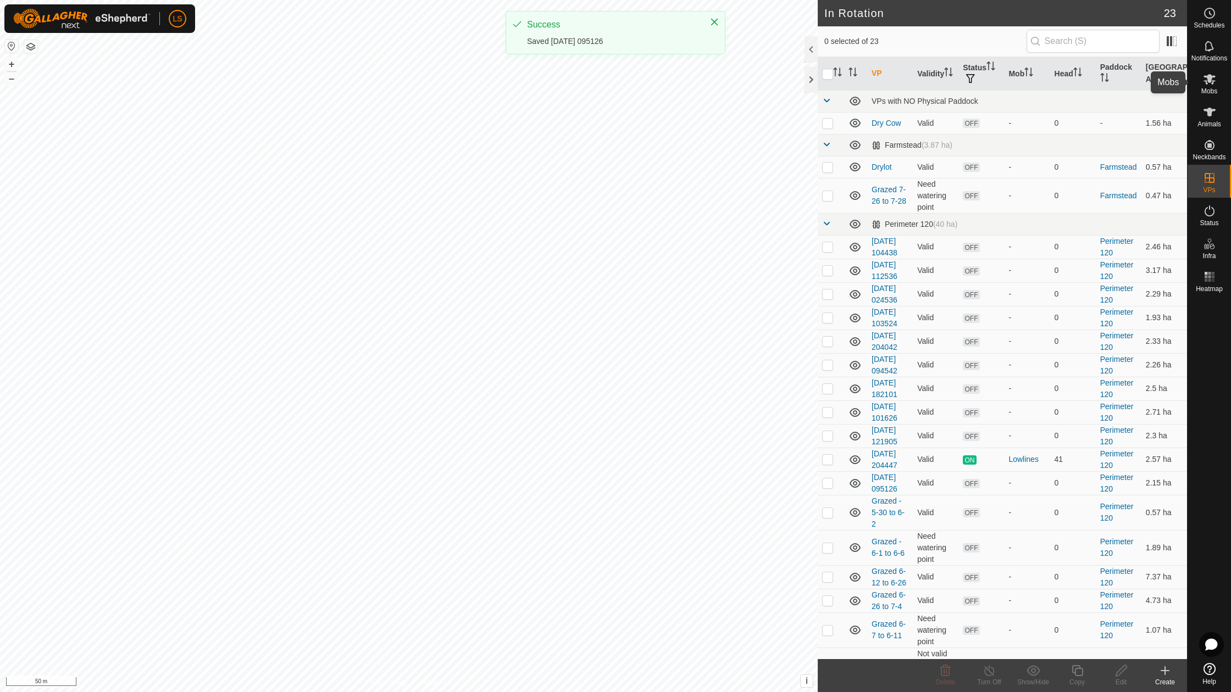 This screenshot has width=1231, height=692. I want to click on span: 23, so click(1170, 13).